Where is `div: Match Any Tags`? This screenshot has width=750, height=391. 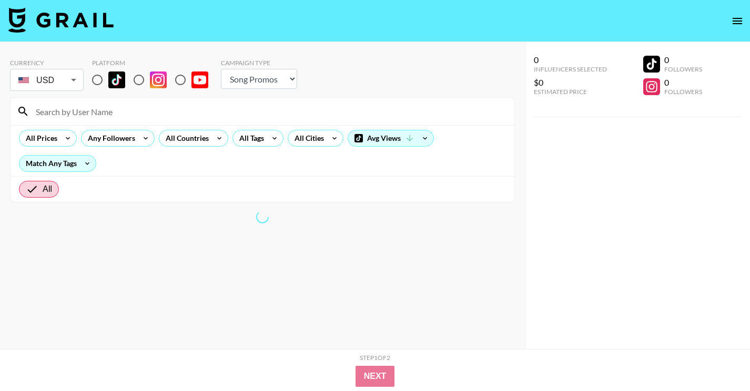 div: Match Any Tags is located at coordinates (57, 163).